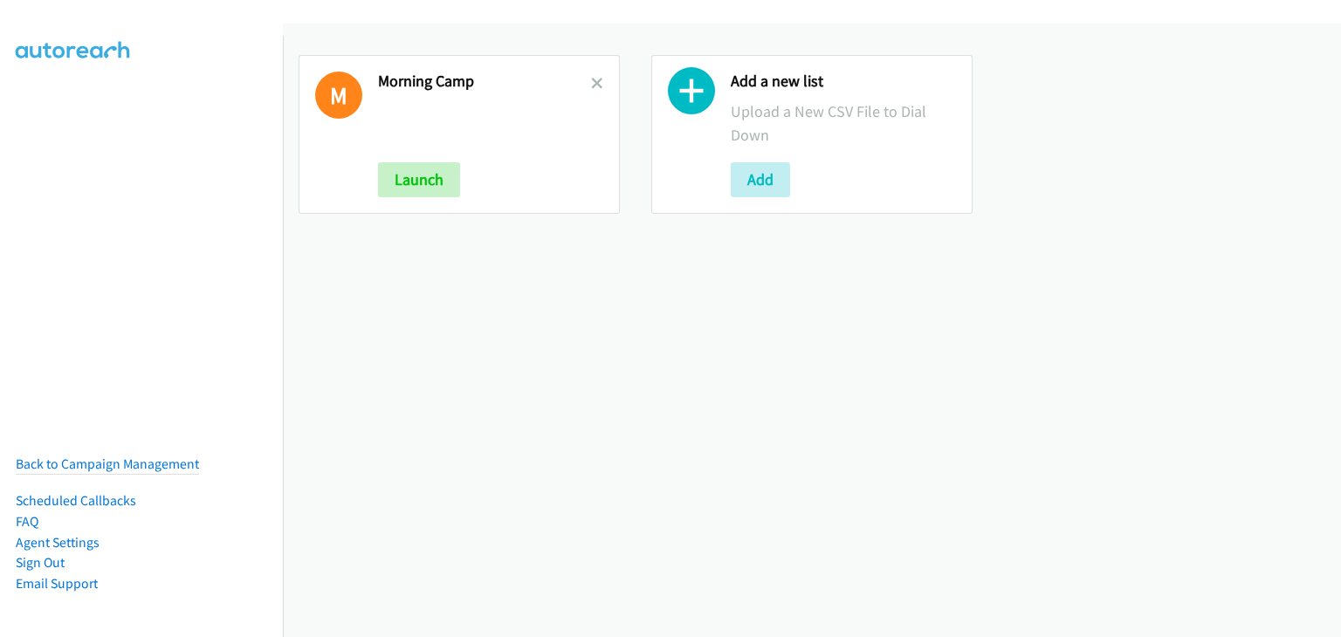  I want to click on a: Agent Settings, so click(58, 542).